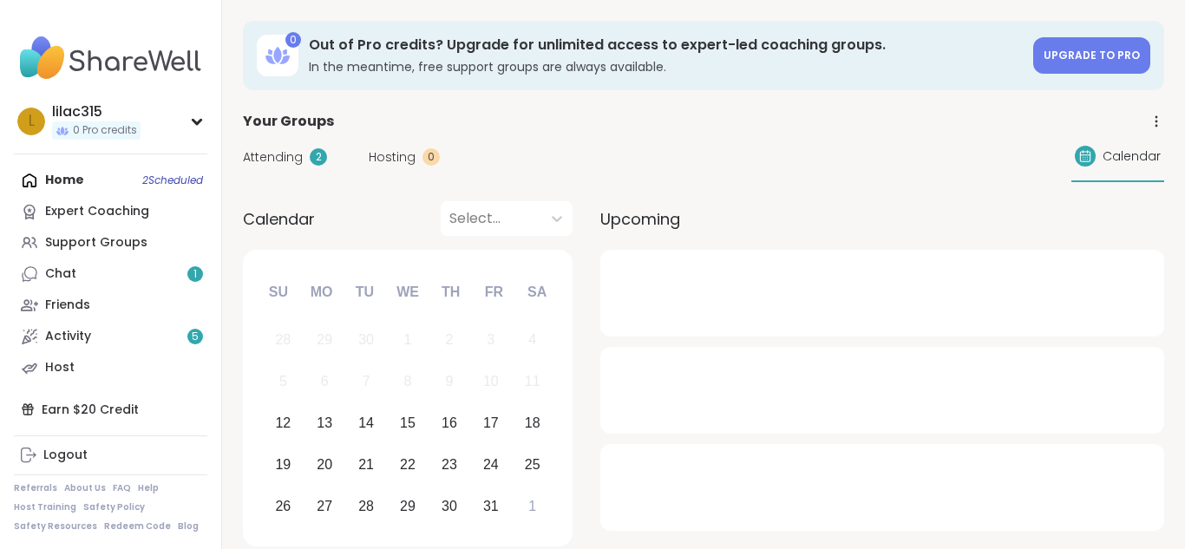  What do you see at coordinates (61, 274) in the screenshot?
I see `div: Chat` at bounding box center [61, 274].